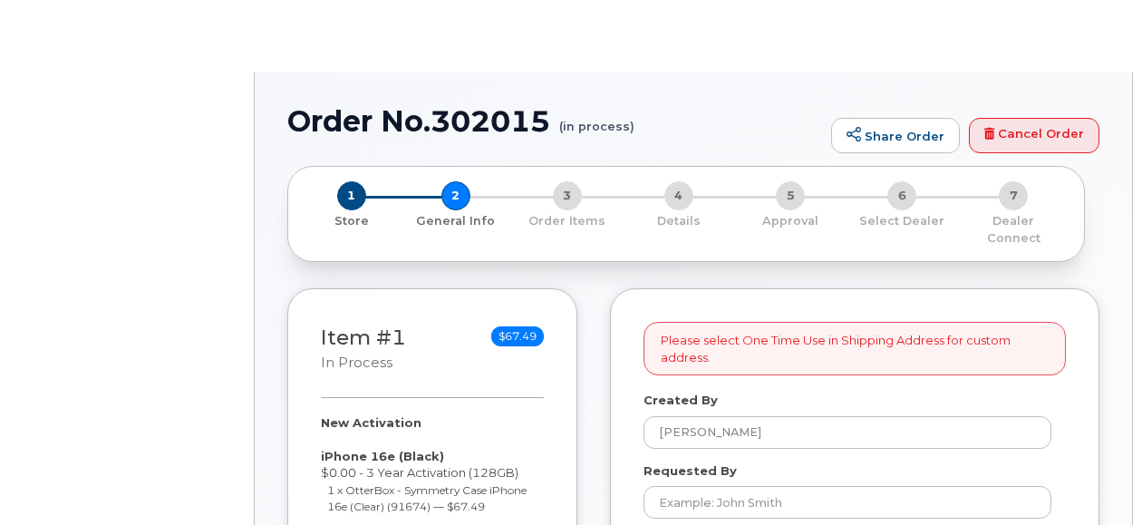 The width and height of the screenshot is (1142, 525). What do you see at coordinates (855, 348) in the screenshot?
I see `p: Please select One Time Use in Shipping Address for custom address.` at bounding box center [855, 348].